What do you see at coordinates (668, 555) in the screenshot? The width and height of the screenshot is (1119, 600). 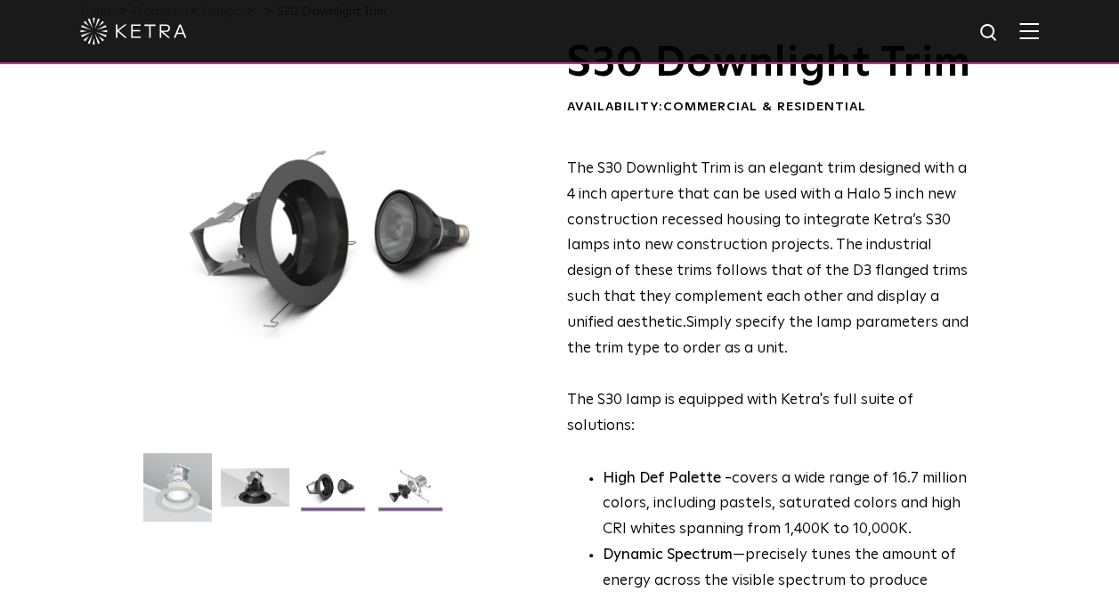 I see `strong: Dynamic Spectrum` at bounding box center [668, 555].